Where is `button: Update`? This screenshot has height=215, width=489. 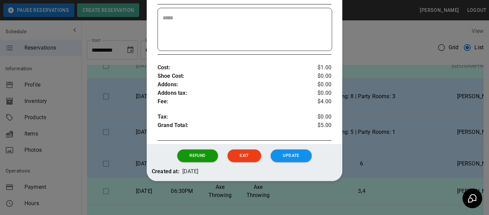
button: Update is located at coordinates (291, 155).